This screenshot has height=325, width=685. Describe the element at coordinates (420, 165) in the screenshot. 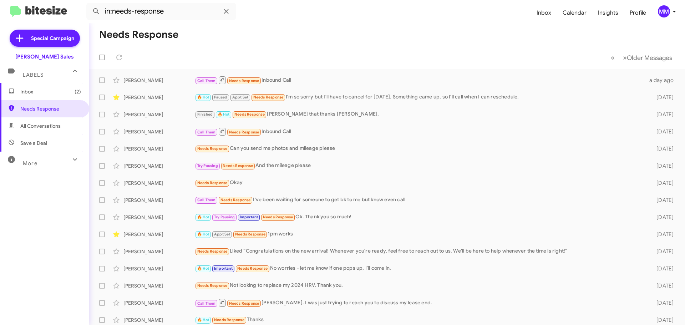

I see `div: And the mileage please` at that location.